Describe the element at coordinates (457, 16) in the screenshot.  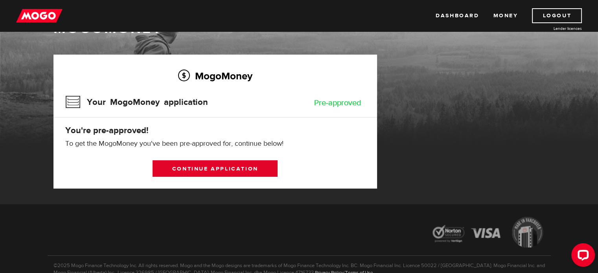
I see `a: Dashboard` at that location.